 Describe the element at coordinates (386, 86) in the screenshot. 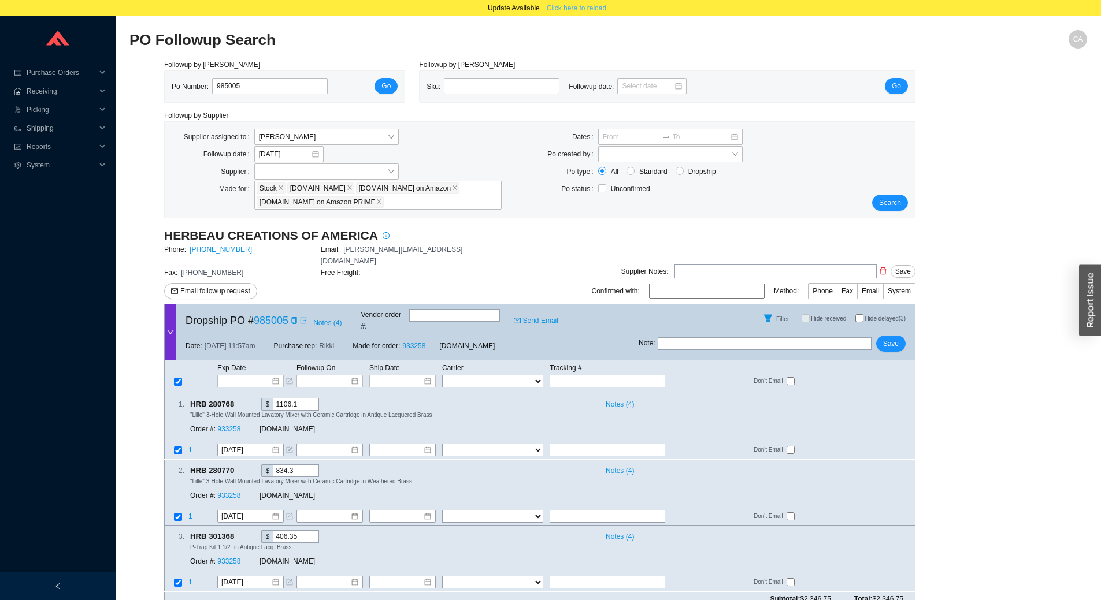

I see `button: Go` at that location.